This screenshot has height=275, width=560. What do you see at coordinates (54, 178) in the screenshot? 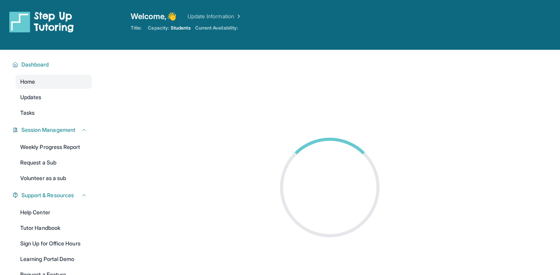
I see `a: Volunteer as a sub` at bounding box center [54, 178].